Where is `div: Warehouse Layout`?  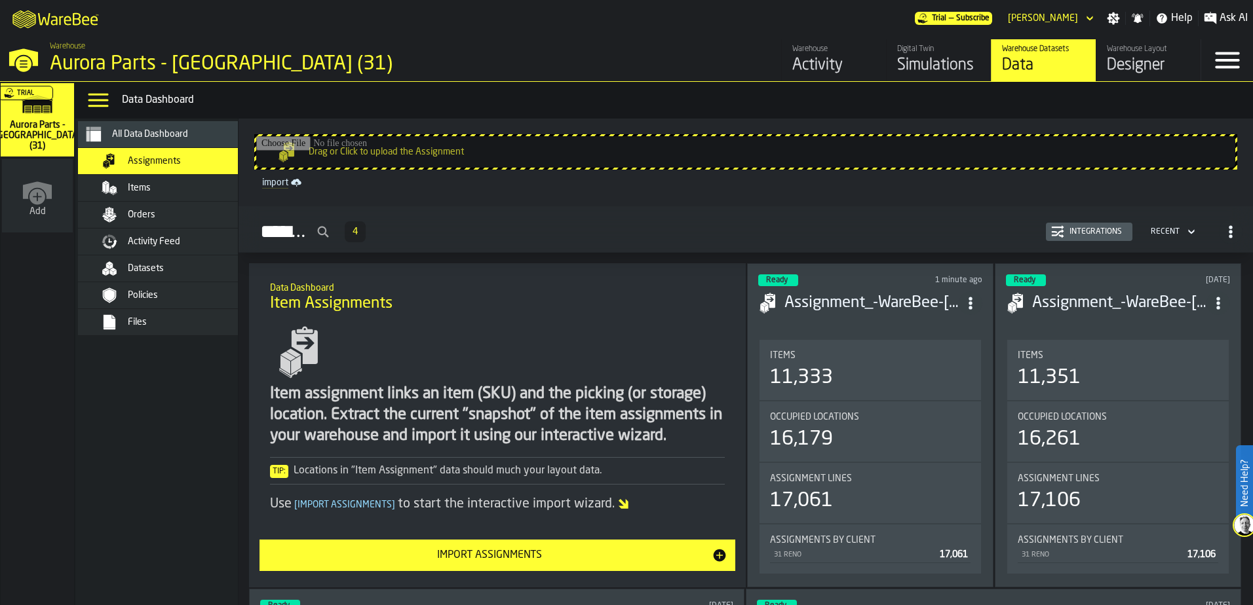 div: Warehouse Layout is located at coordinates (1148, 49).